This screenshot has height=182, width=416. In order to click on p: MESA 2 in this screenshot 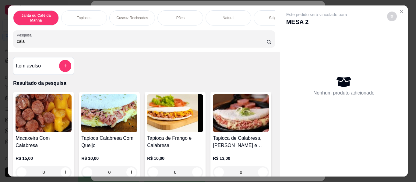, I will do `click(317, 22)`.